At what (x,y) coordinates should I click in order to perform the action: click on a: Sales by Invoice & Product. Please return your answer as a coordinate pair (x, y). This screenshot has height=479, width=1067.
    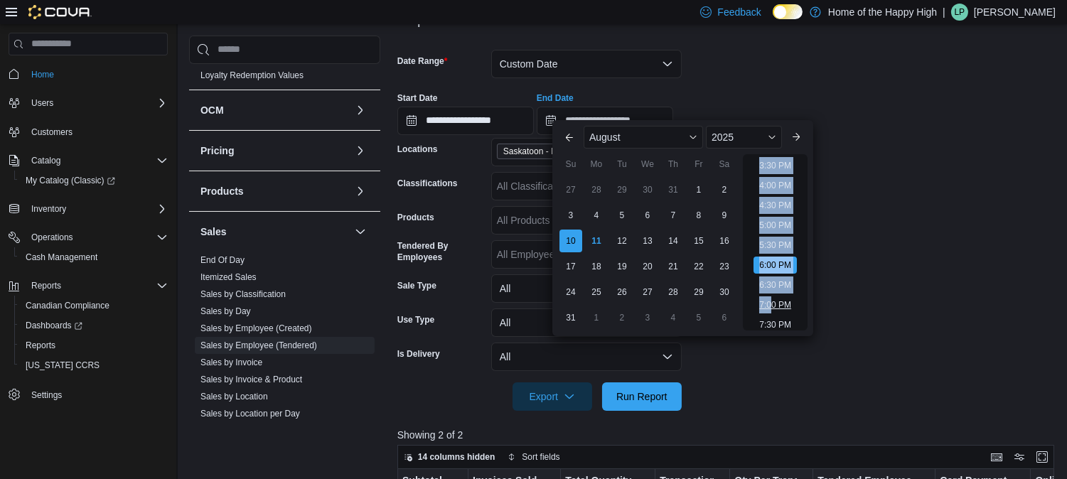
    Looking at the image, I should click on (251, 380).